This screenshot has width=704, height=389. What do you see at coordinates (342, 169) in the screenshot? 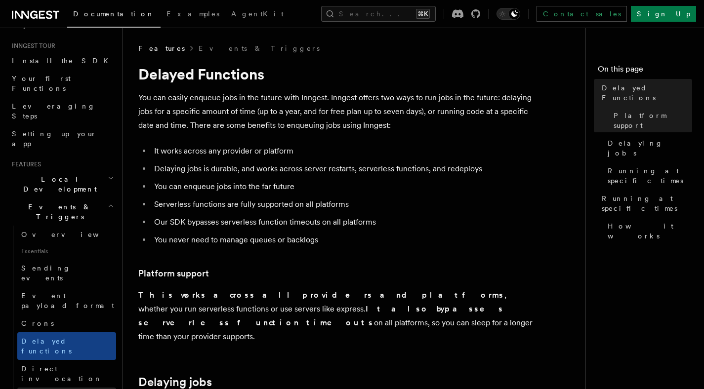
I see `li: Delaying jobs is durable, and works across server restarts, serverless functions, and redeploys` at bounding box center [342, 169].